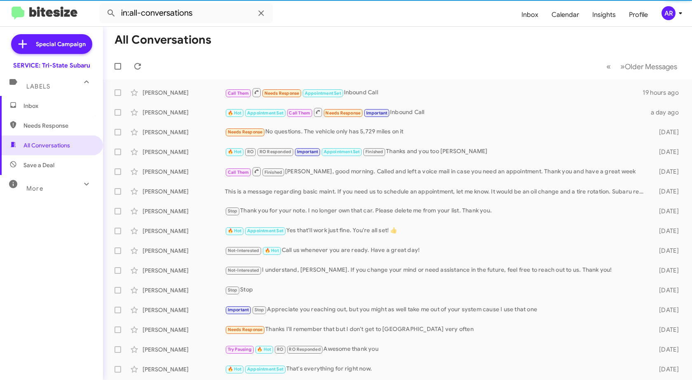  What do you see at coordinates (52, 66) in the screenshot?
I see `div: SERVICE: Tri-State Subaru` at bounding box center [52, 66].